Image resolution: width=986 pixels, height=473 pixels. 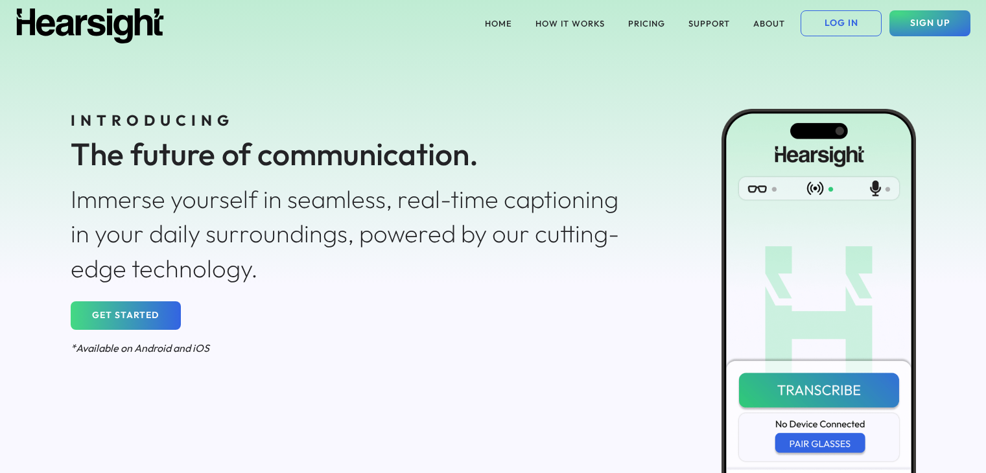 I want to click on button: PRICING, so click(x=646, y=23).